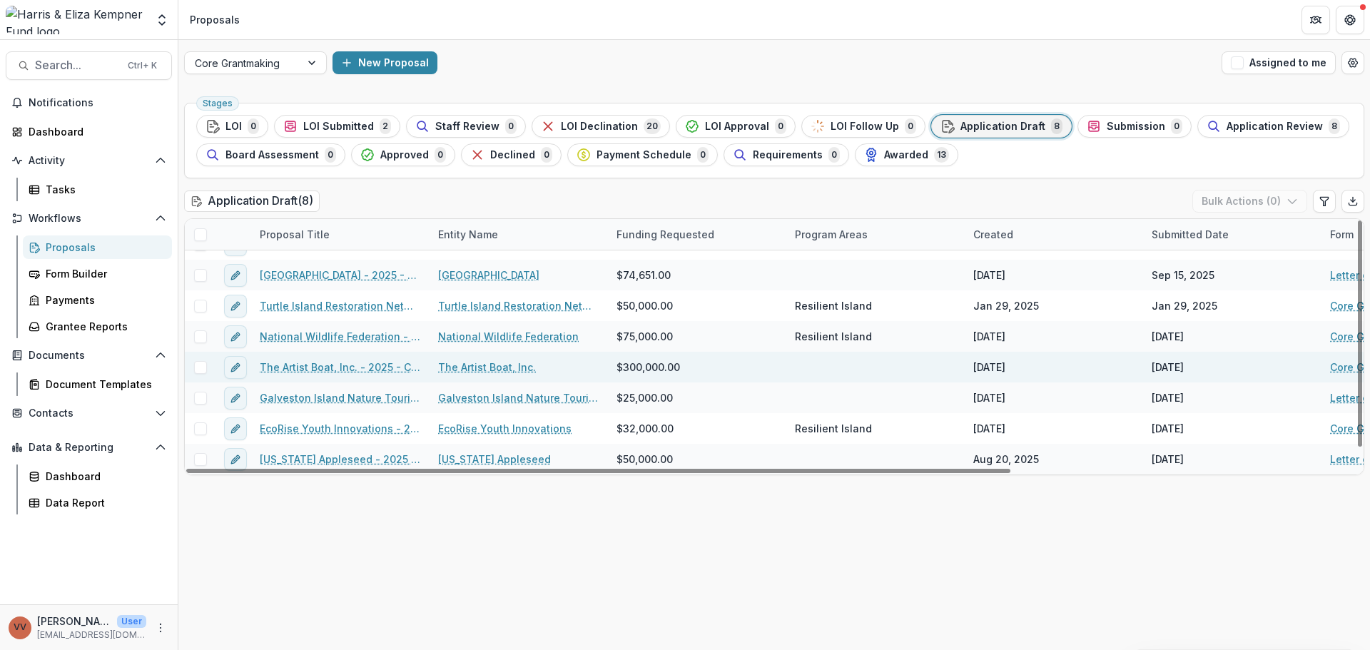  I want to click on button: Board Assessment0, so click(270, 155).